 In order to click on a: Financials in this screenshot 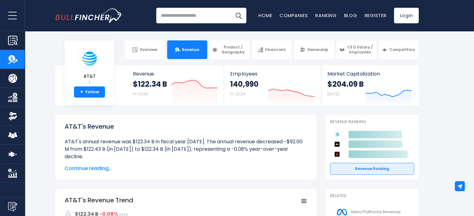, I will do `click(272, 50)`.